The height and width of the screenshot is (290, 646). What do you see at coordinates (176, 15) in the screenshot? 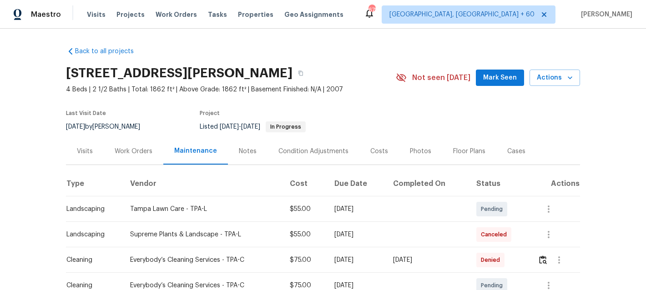
I see `span: Work Orders` at bounding box center [176, 15].